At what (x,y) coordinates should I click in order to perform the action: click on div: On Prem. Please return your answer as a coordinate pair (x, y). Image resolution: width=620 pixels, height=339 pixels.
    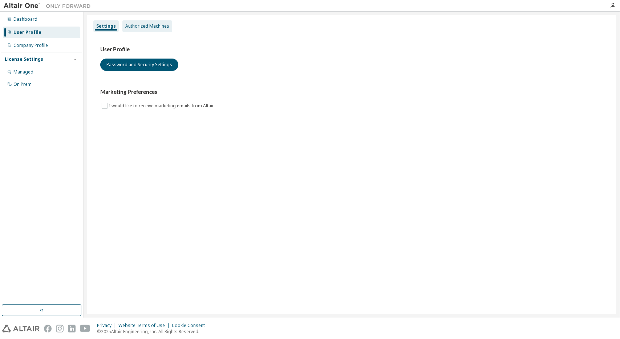
    Looking at the image, I should click on (23, 84).